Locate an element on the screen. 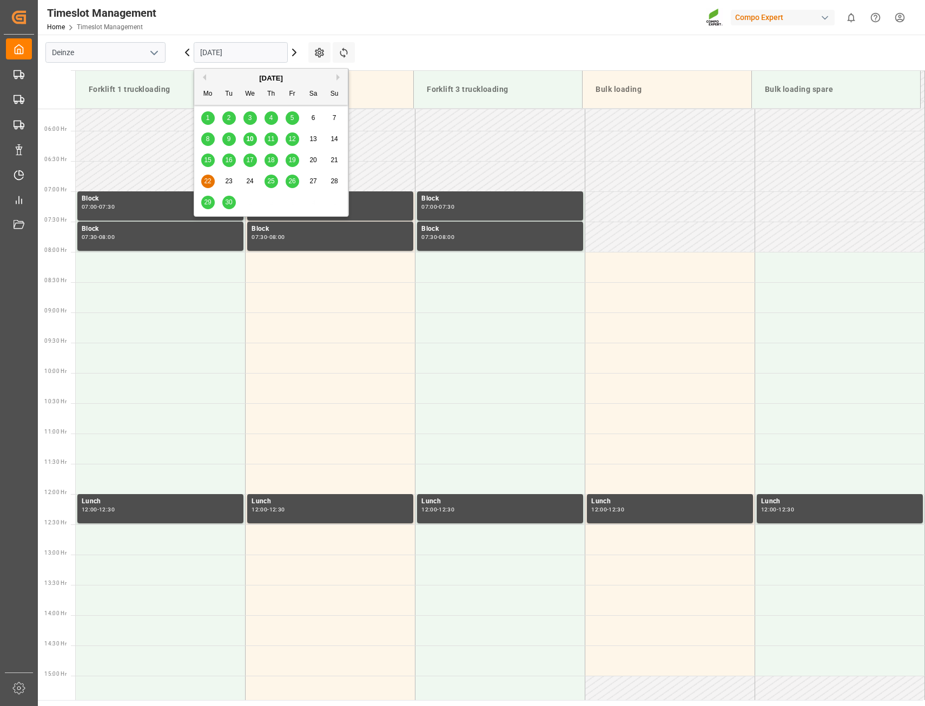 This screenshot has height=706, width=925. span: 13 is located at coordinates (313, 139).